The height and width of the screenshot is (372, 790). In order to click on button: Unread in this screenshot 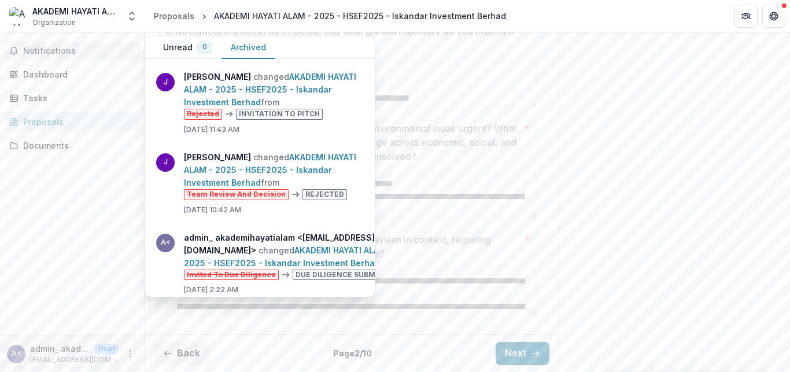, I will do `click(187, 47)`.